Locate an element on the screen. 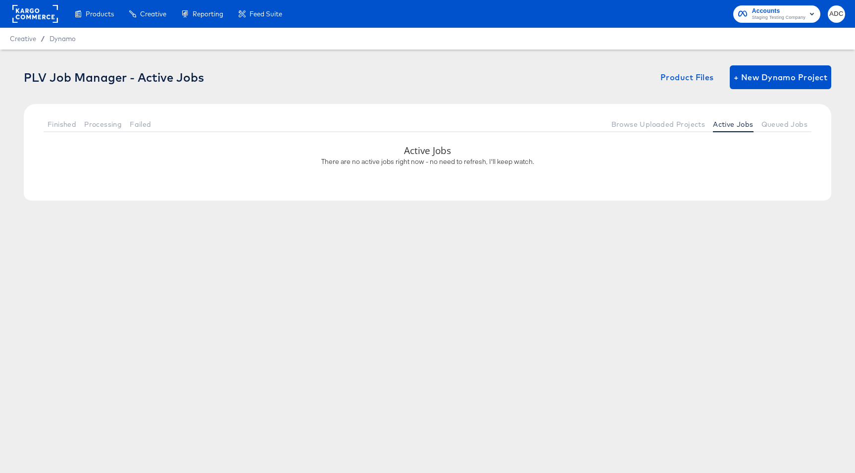 This screenshot has height=473, width=855. a: Dynamo is located at coordinates (62, 39).